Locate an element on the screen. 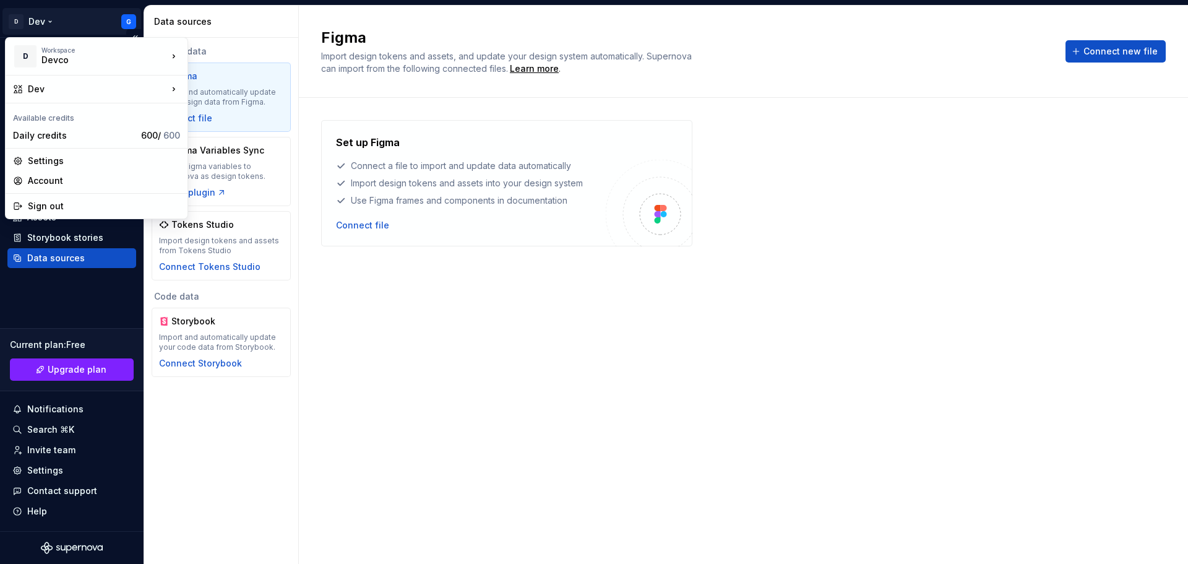 This screenshot has height=564, width=1188. div: D is located at coordinates (25, 56).